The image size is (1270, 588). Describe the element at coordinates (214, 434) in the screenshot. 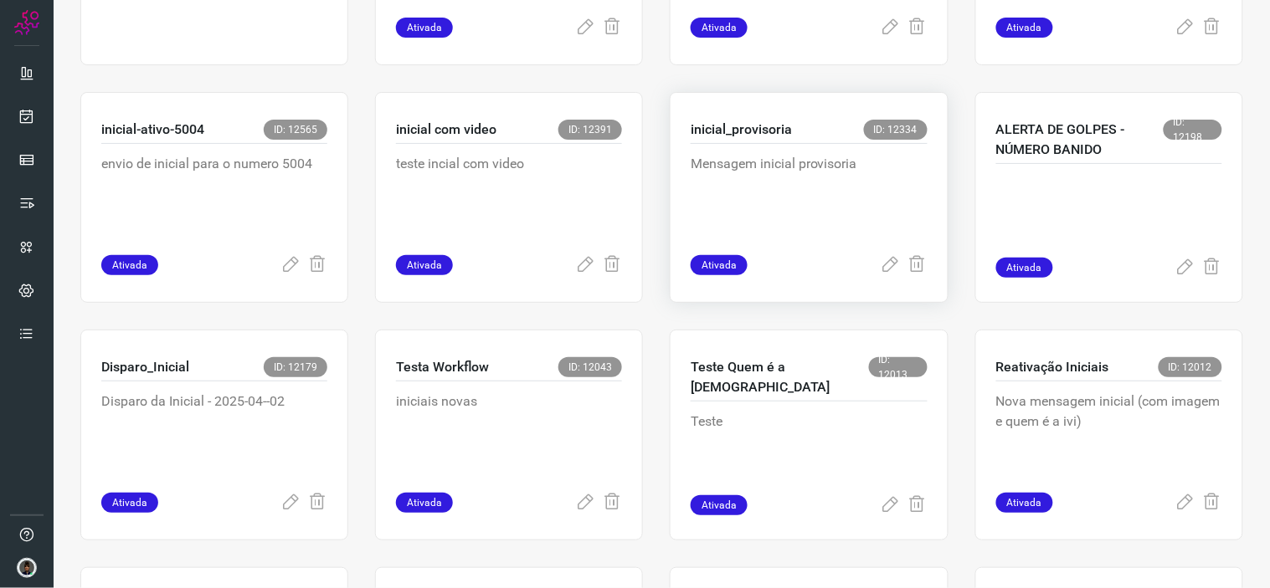

I see `p: Disparo da Inicial - 2025-04--02` at that location.